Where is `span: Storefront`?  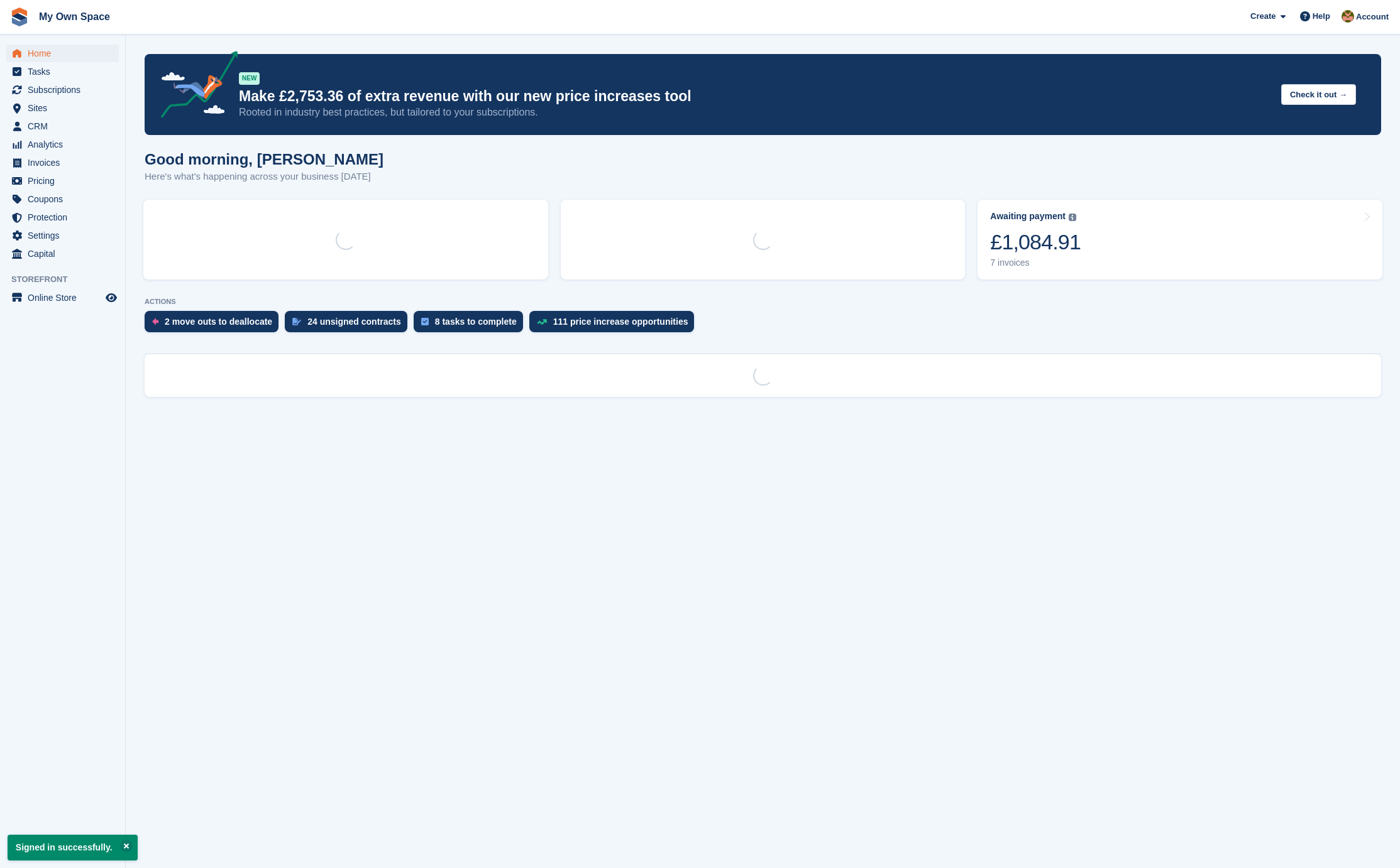 span: Storefront is located at coordinates (68, 280).